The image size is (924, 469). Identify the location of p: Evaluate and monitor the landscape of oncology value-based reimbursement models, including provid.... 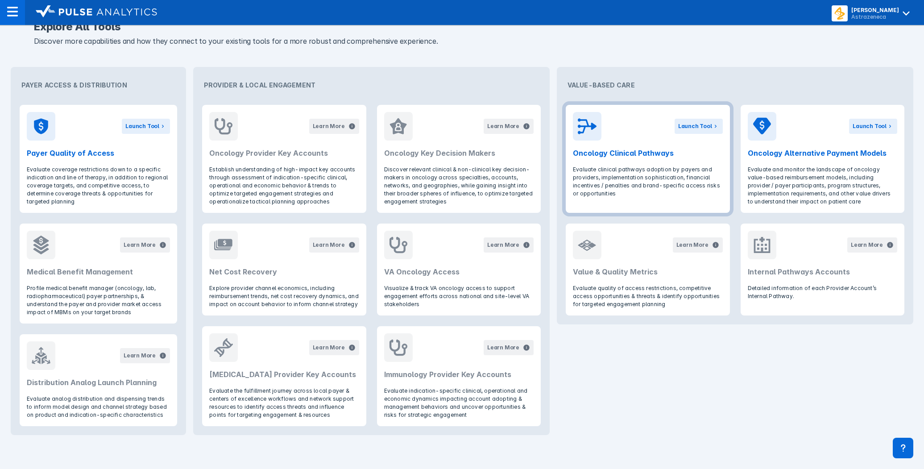
(822, 186).